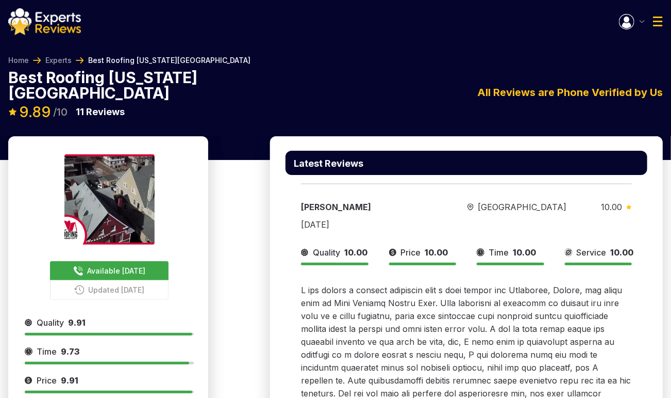 This screenshot has width=671, height=398. I want to click on span: /10, so click(60, 112).